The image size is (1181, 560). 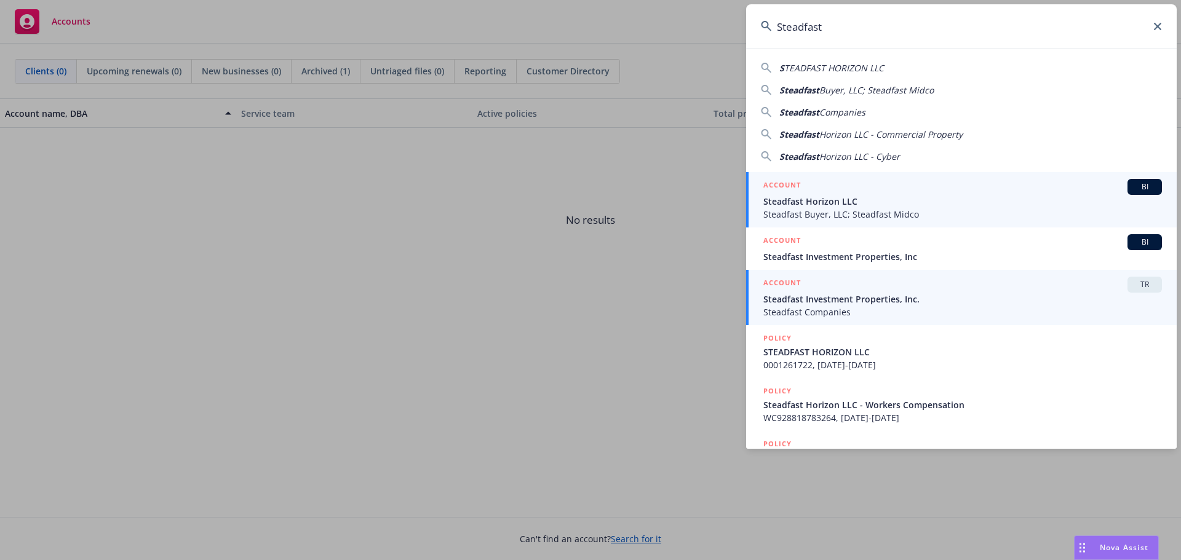 I want to click on span: Steadfast Investment Properties, Inc., so click(x=962, y=299).